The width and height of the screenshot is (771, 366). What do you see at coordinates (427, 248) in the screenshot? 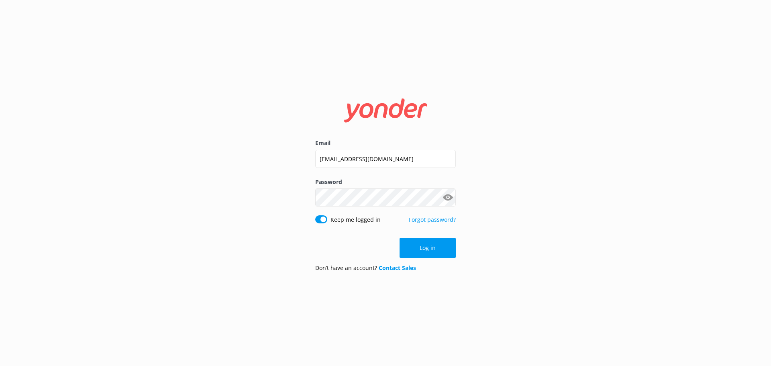
I see `button: Log in` at bounding box center [427, 248].